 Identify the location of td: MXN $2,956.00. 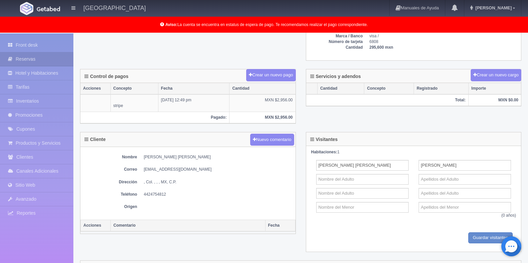
(262, 103).